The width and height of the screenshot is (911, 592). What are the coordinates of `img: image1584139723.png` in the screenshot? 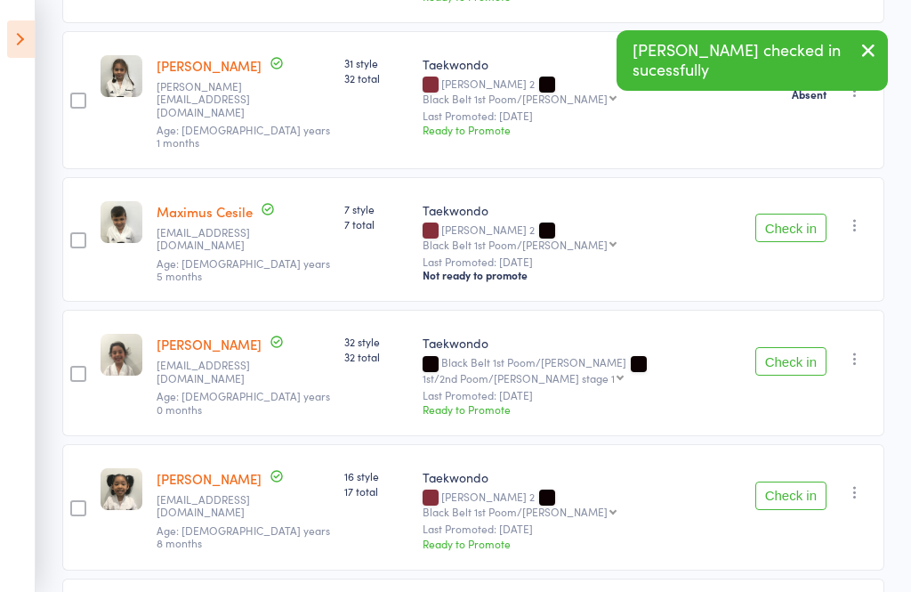 It's located at (121, 488).